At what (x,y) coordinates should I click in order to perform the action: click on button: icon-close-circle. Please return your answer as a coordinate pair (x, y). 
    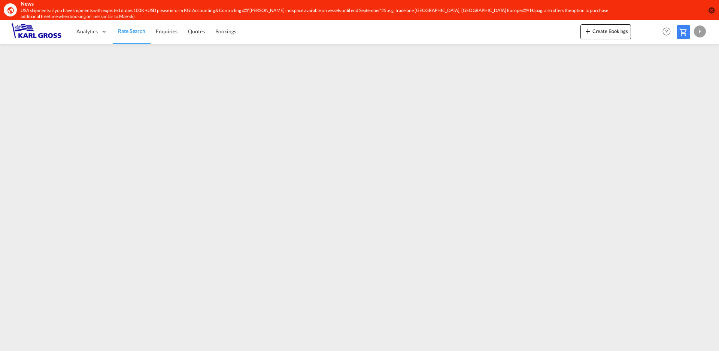
    Looking at the image, I should click on (712, 10).